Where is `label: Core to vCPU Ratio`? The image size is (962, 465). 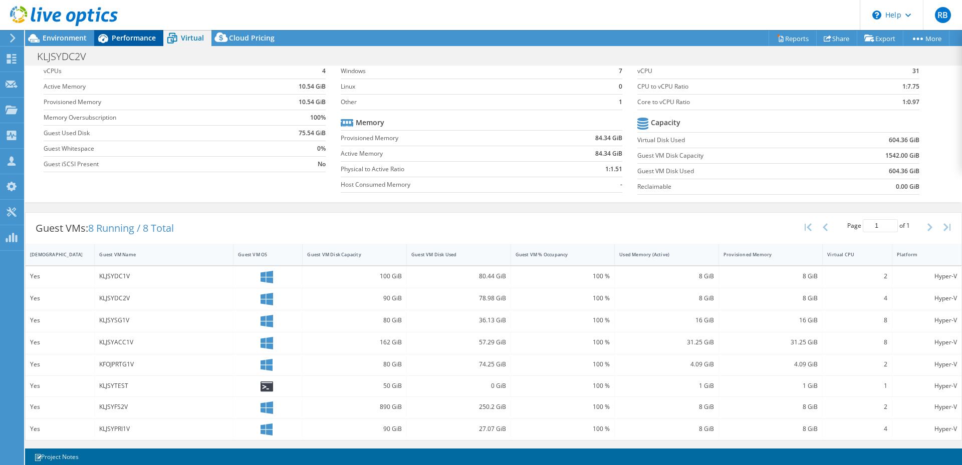
label: Core to vCPU Ratio is located at coordinates (746, 102).